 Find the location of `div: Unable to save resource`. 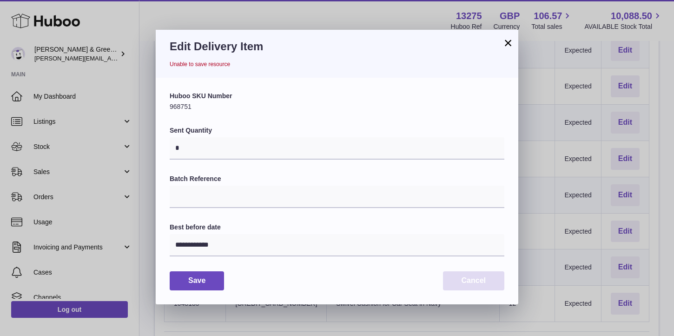

div: Unable to save resource is located at coordinates (337, 62).